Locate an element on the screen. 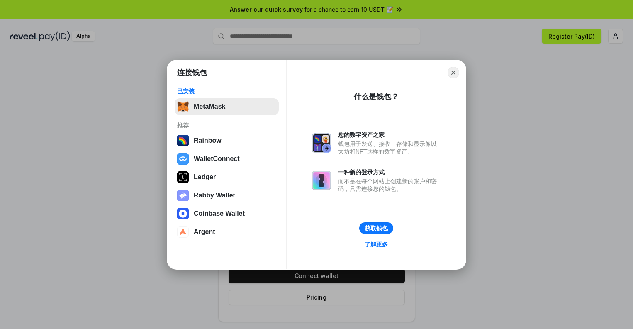 This screenshot has width=633, height=329. button: Coinbase Wallet is located at coordinates (226, 213).